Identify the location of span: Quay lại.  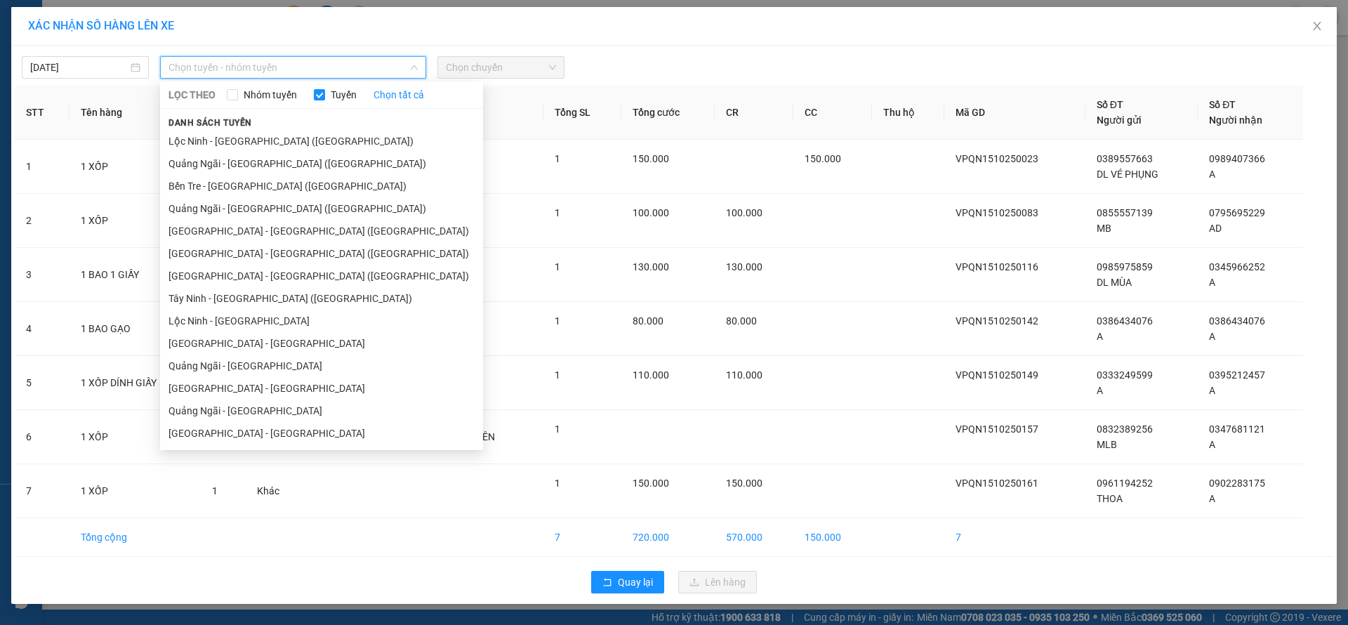
(636, 582).